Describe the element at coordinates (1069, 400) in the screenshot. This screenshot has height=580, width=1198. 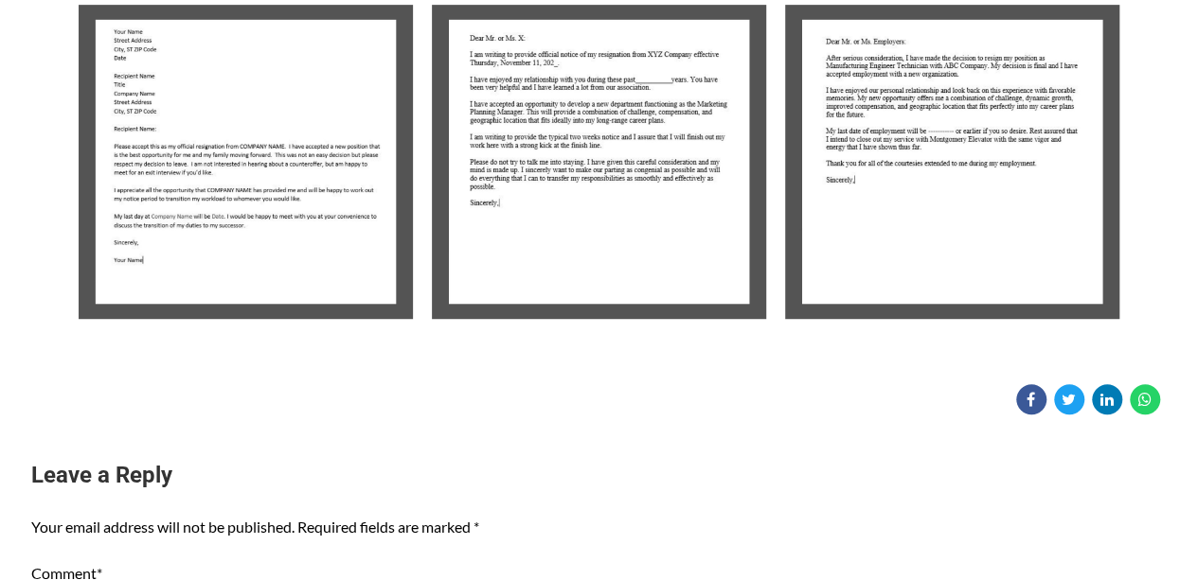
I see `a: Share on Twitter` at that location.